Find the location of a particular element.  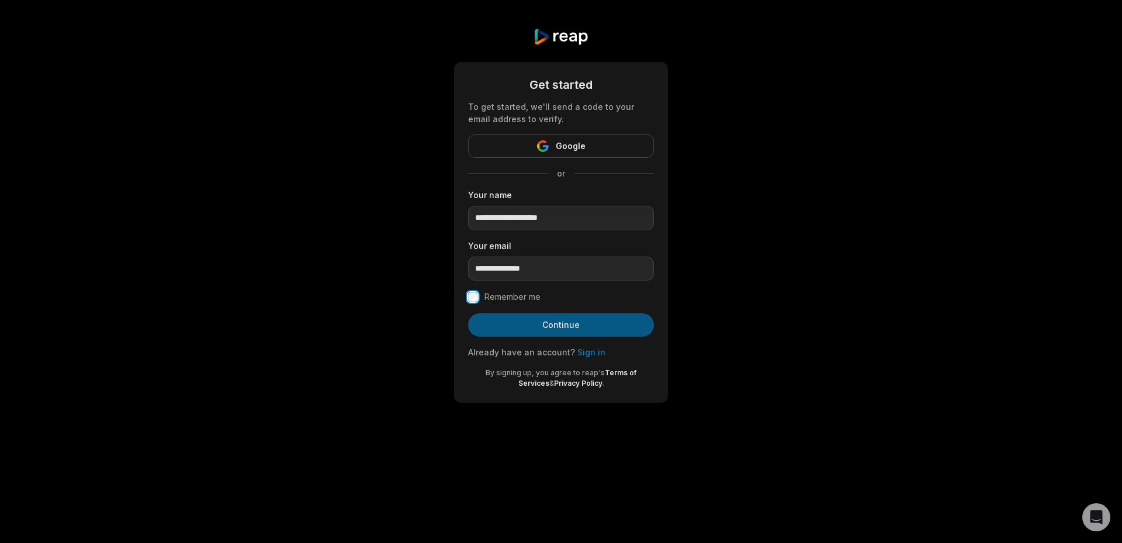

div: To get started, we'll send a code to your email address to verify. is located at coordinates (561, 113).